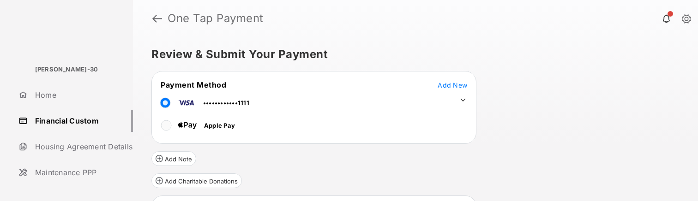  Describe the element at coordinates (74, 173) in the screenshot. I see `a: Maintenance PPP` at that location.